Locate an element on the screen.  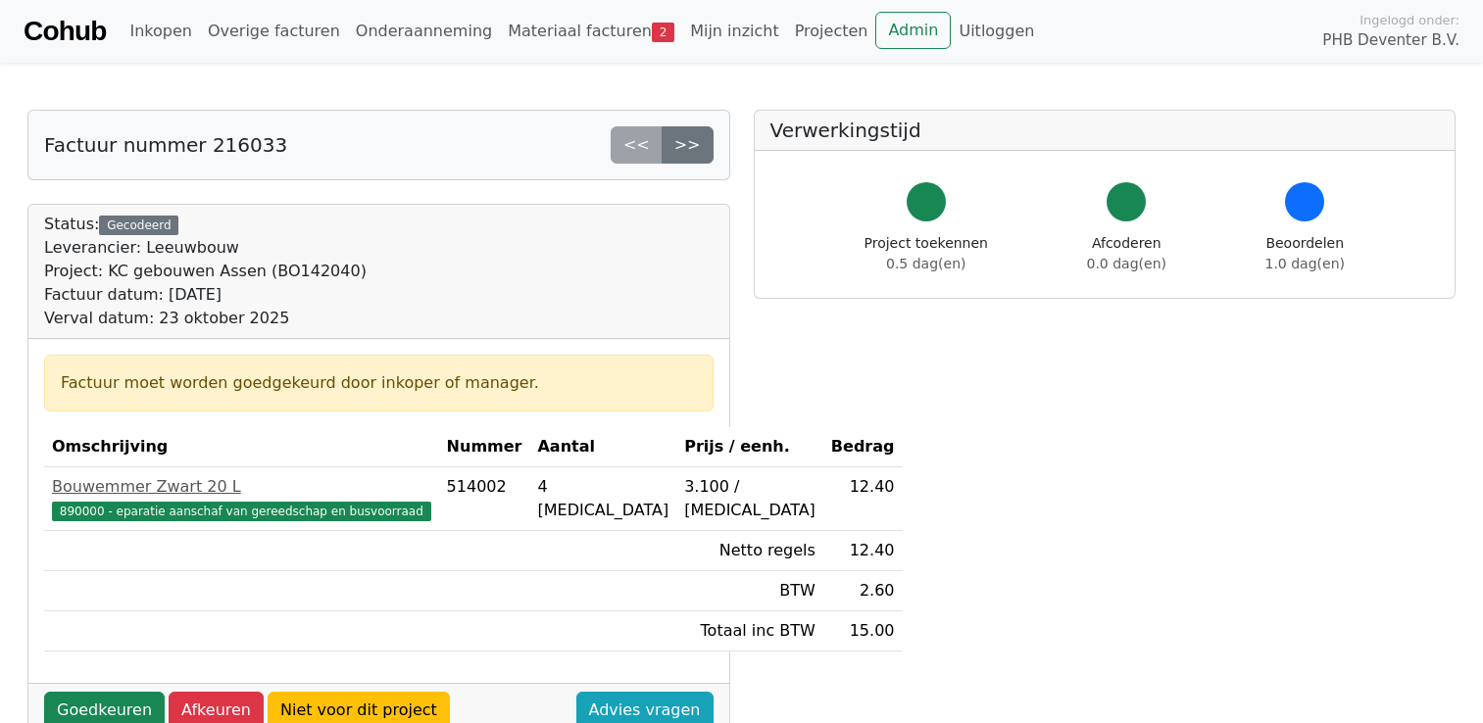
a: Bouwemmer Zwart 20 L890000 - eparatie aanschaf van gereedschap en busvoorraad is located at coordinates (241, 499).